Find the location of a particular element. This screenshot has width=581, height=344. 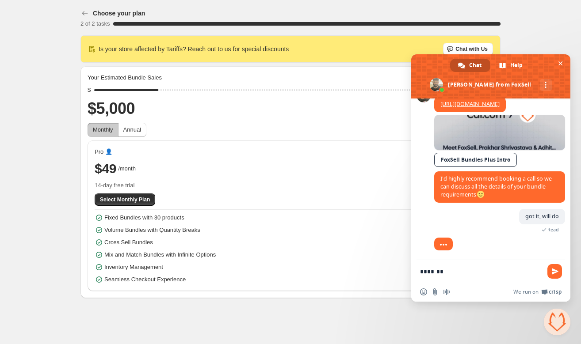

span: Is your store affected by Tariffs? Reach out to us for special discounts is located at coordinates (194, 49).